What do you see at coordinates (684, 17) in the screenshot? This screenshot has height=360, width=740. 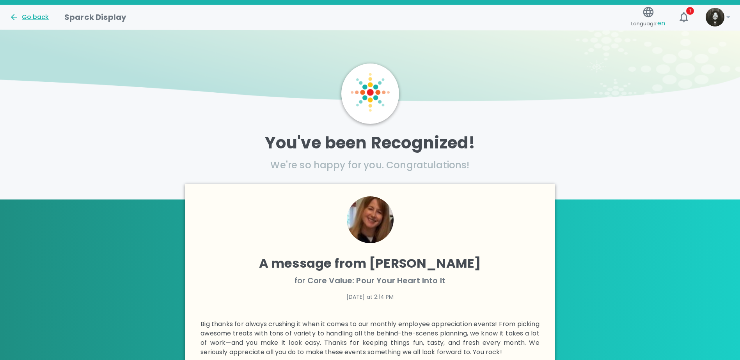 I see `button: 1` at bounding box center [684, 17].